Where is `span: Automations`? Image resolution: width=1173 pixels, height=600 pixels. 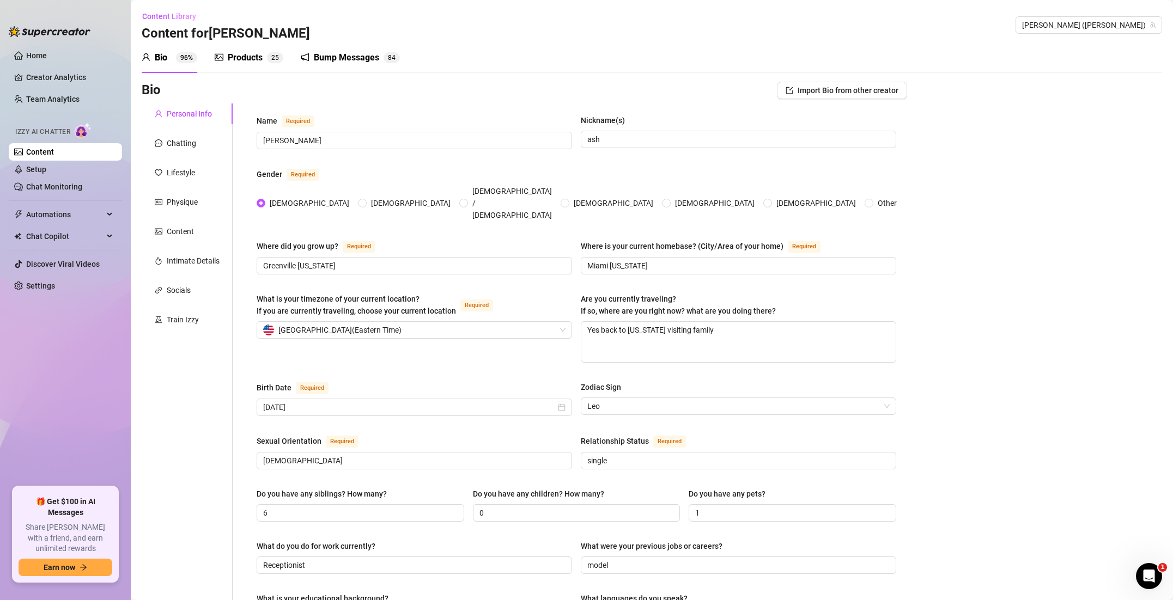 span: Automations is located at coordinates (65, 215).